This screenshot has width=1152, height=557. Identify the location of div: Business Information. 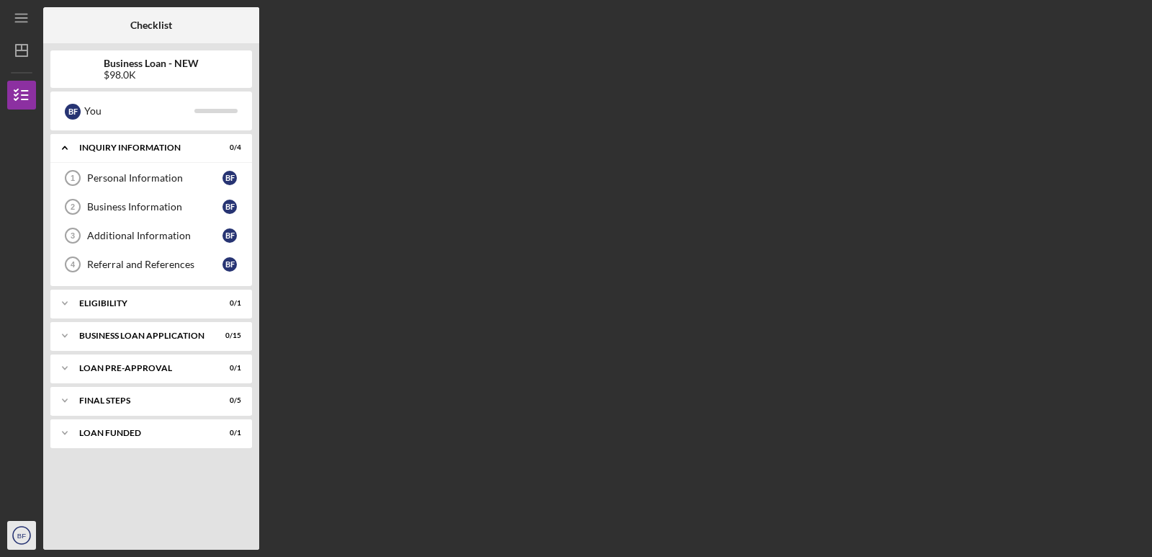
(155, 207).